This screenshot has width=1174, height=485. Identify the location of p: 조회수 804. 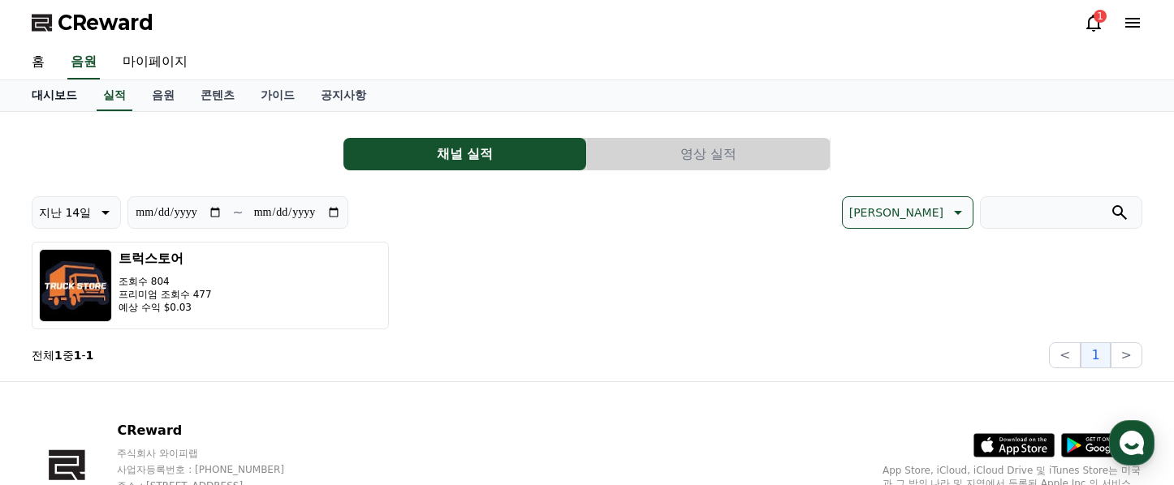
(165, 282).